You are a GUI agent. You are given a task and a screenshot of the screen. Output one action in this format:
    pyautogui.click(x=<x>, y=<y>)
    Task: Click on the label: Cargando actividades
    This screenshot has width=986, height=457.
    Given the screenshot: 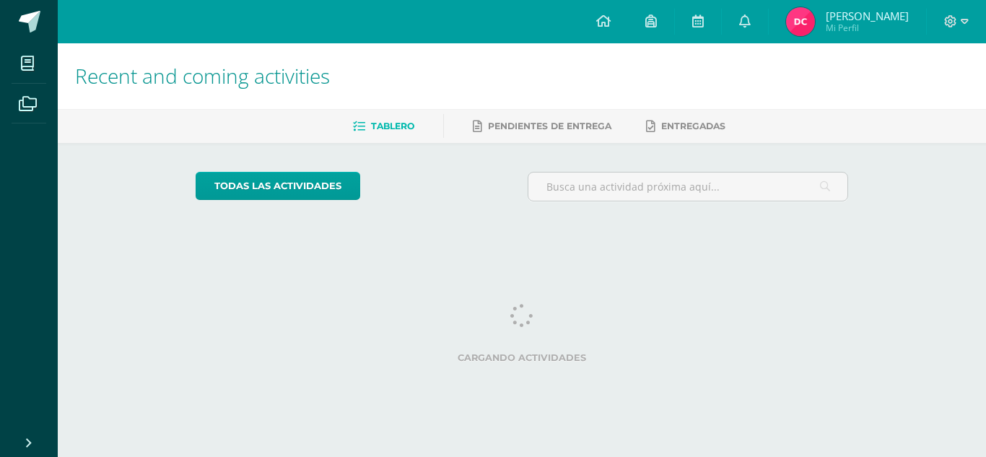 What is the action you would take?
    pyautogui.click(x=522, y=357)
    